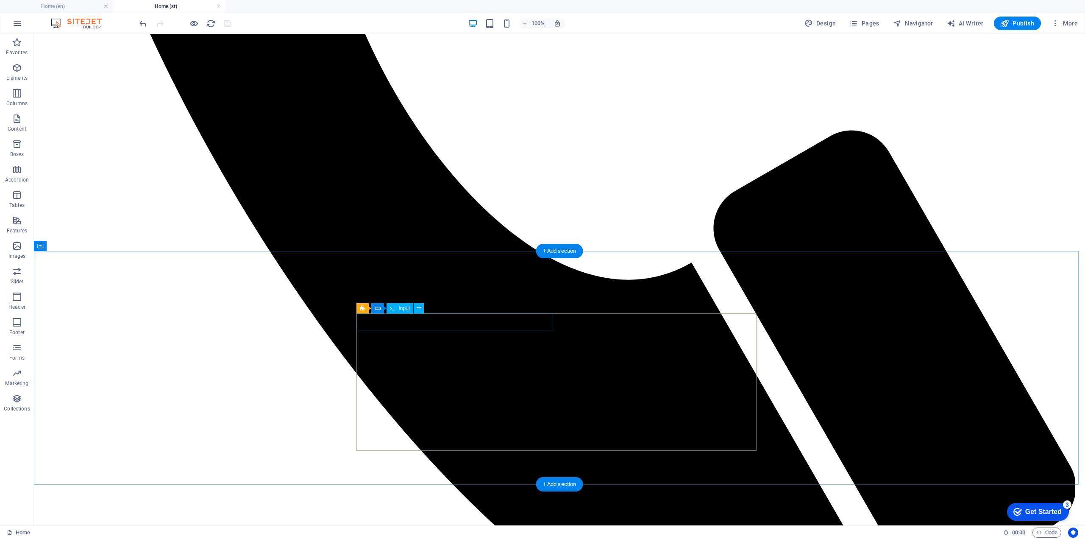 The width and height of the screenshot is (1085, 539). What do you see at coordinates (965, 23) in the screenshot?
I see `button: AI Writer` at bounding box center [965, 23].